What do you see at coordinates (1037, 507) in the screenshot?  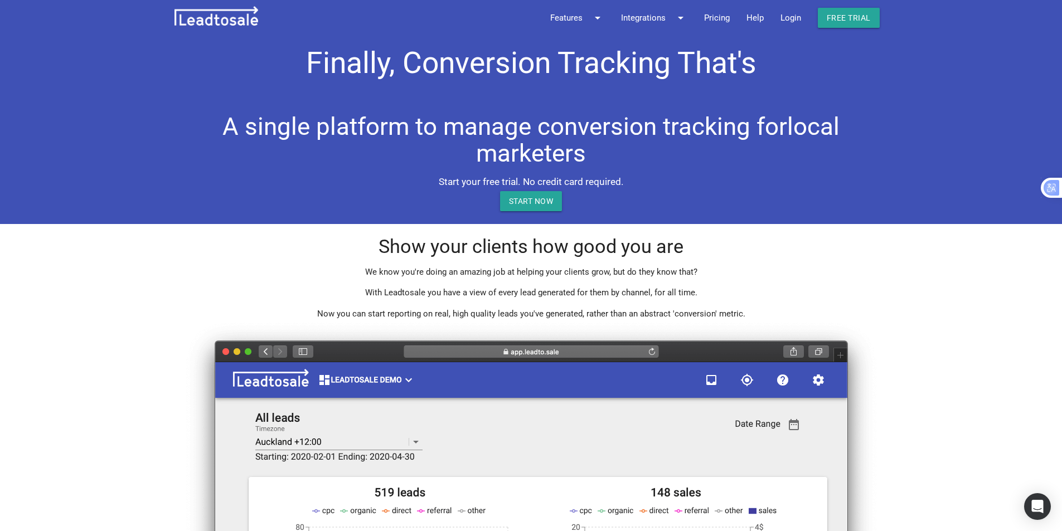 I see `div: Open Intercom Messenger` at bounding box center [1037, 507].